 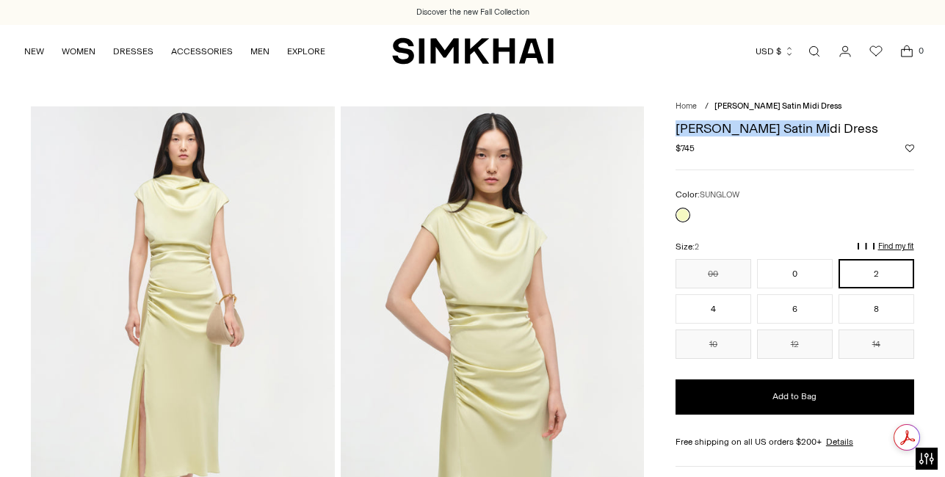 I want to click on button: 14, so click(x=876, y=345).